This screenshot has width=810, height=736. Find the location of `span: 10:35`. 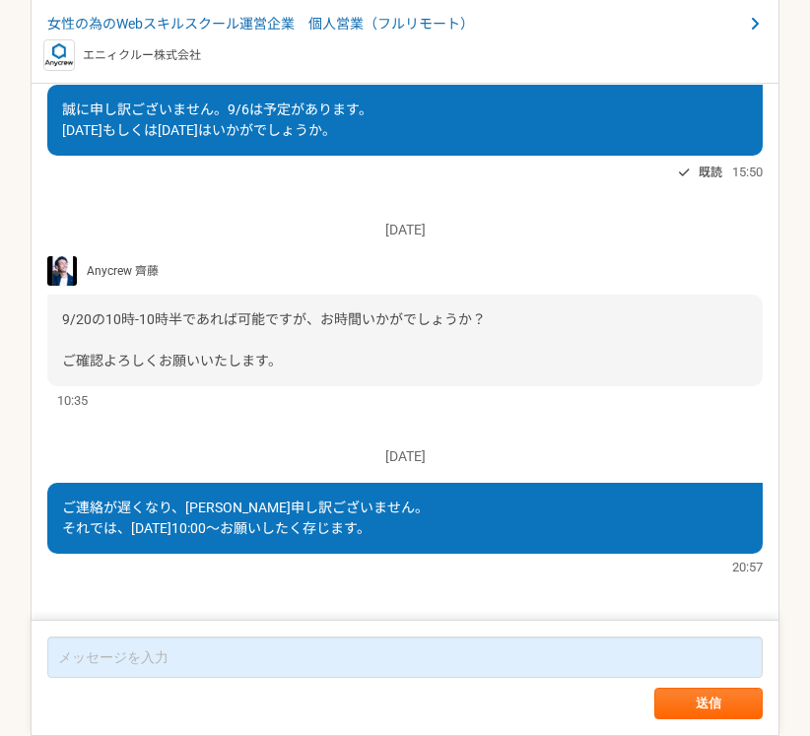

span: 10:35 is located at coordinates (72, 400).